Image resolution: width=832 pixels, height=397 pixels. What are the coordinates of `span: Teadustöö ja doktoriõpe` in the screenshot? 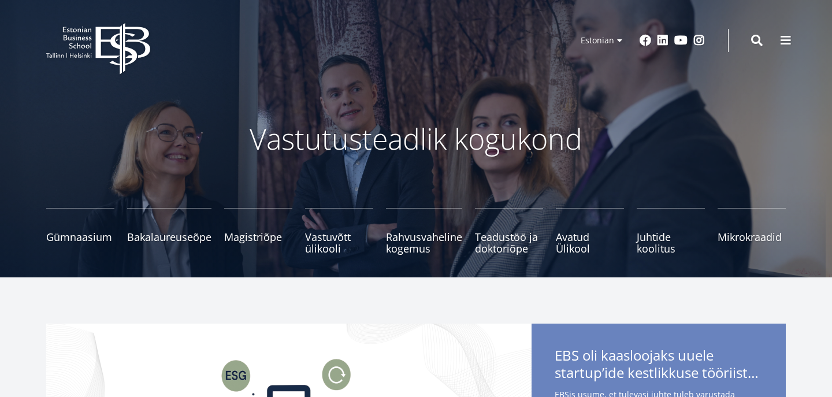 It's located at (509, 243).